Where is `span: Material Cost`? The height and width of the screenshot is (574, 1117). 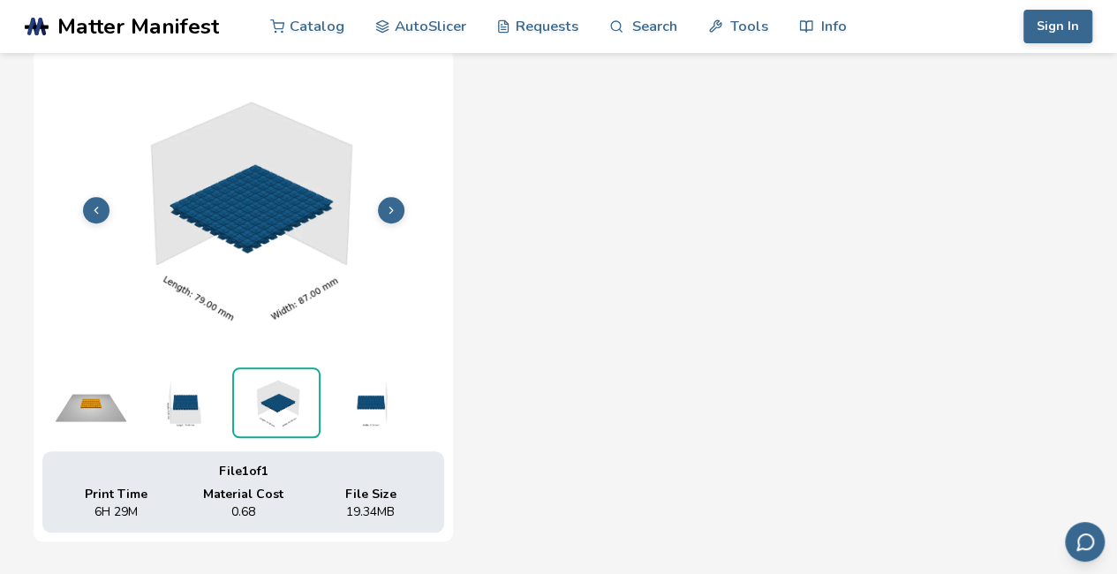 span: Material Cost is located at coordinates (243, 494).